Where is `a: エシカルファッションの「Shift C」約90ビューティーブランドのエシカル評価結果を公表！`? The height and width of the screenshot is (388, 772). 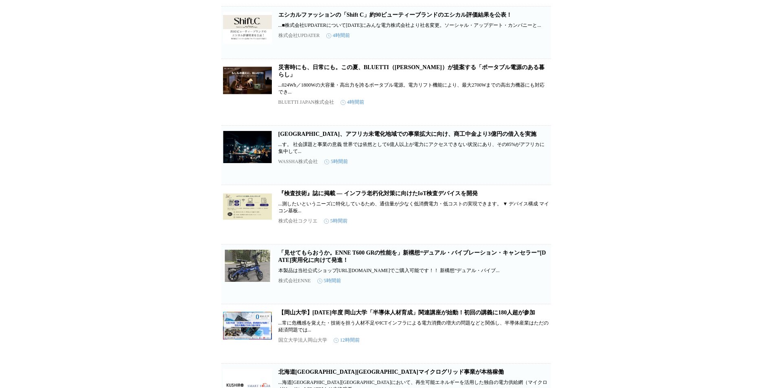
a: エシカルファッションの「Shift C」約90ビューティーブランドのエシカル評価結果を公表！ is located at coordinates (395, 15).